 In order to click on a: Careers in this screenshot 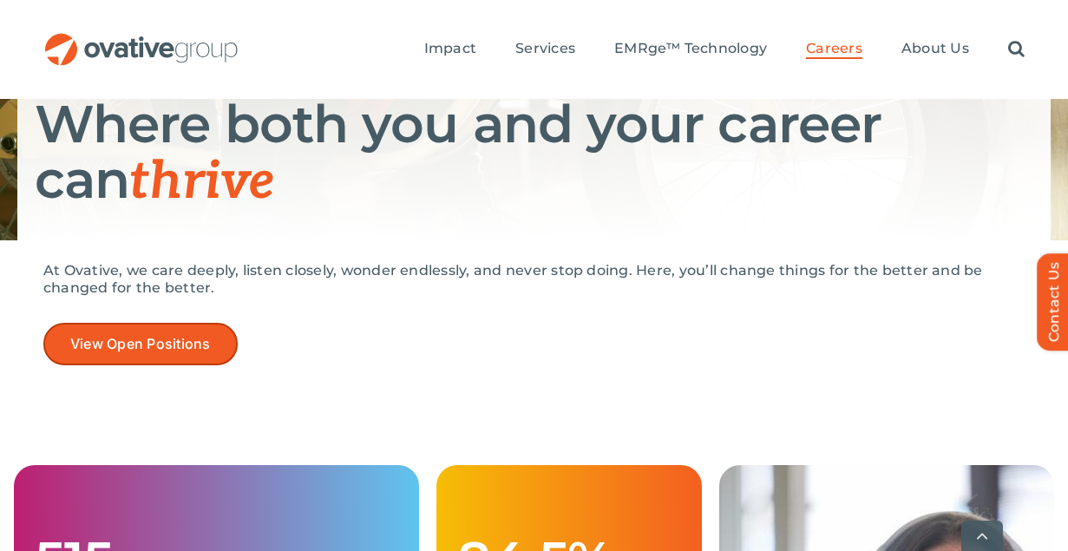, I will do `click(834, 49)`.